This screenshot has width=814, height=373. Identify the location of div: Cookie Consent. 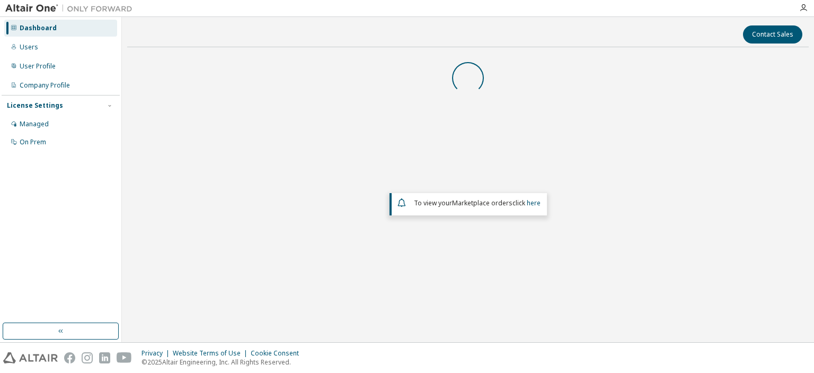
(278, 353).